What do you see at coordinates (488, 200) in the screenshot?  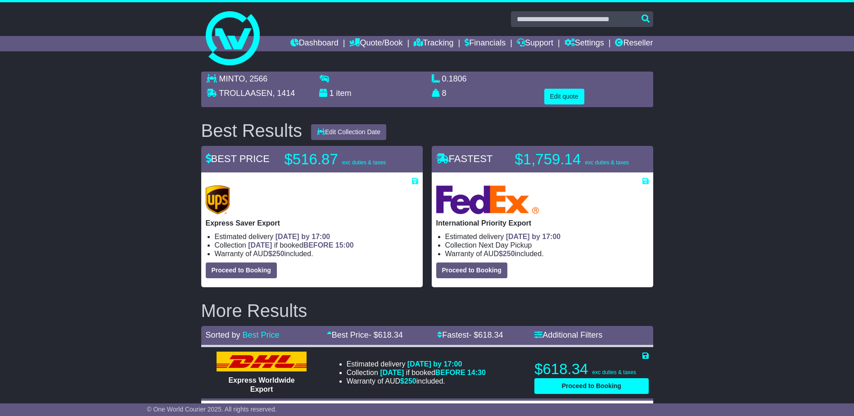 I see `img: FedEx Express: International Priority Export` at bounding box center [488, 200].